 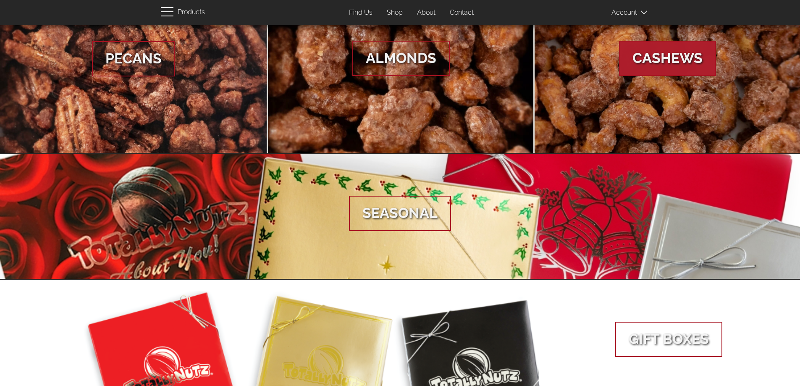 What do you see at coordinates (400, 213) in the screenshot?
I see `span: Seasonal` at bounding box center [400, 213].